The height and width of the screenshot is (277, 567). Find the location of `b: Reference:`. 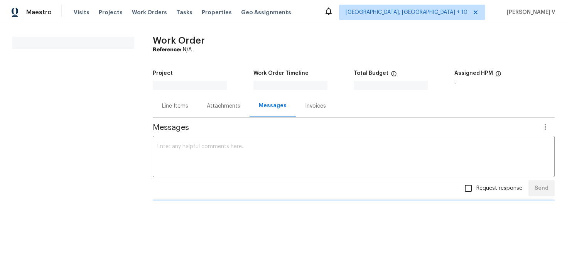

b: Reference: is located at coordinates (167, 50).